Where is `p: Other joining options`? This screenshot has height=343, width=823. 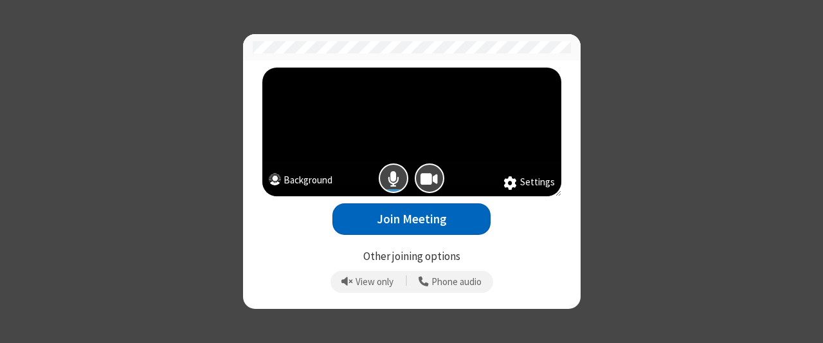 p: Other joining options is located at coordinates (412, 257).